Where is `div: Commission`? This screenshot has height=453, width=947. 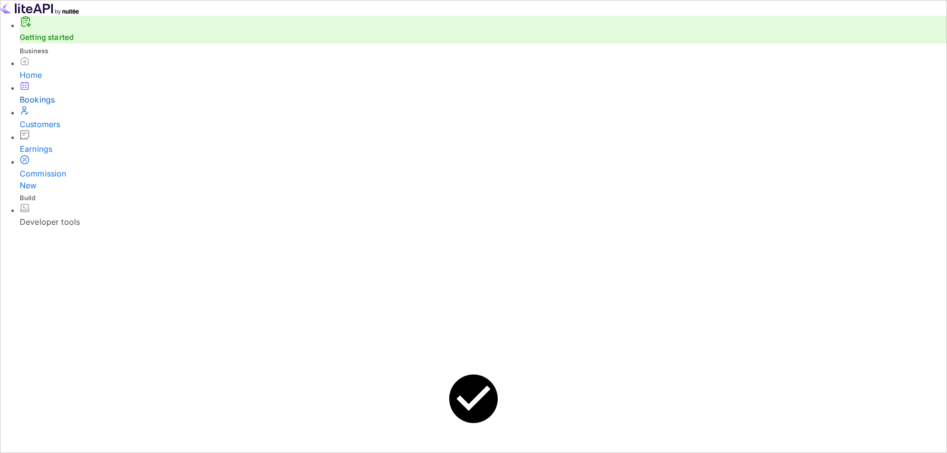
div: Commission is located at coordinates (483, 180).